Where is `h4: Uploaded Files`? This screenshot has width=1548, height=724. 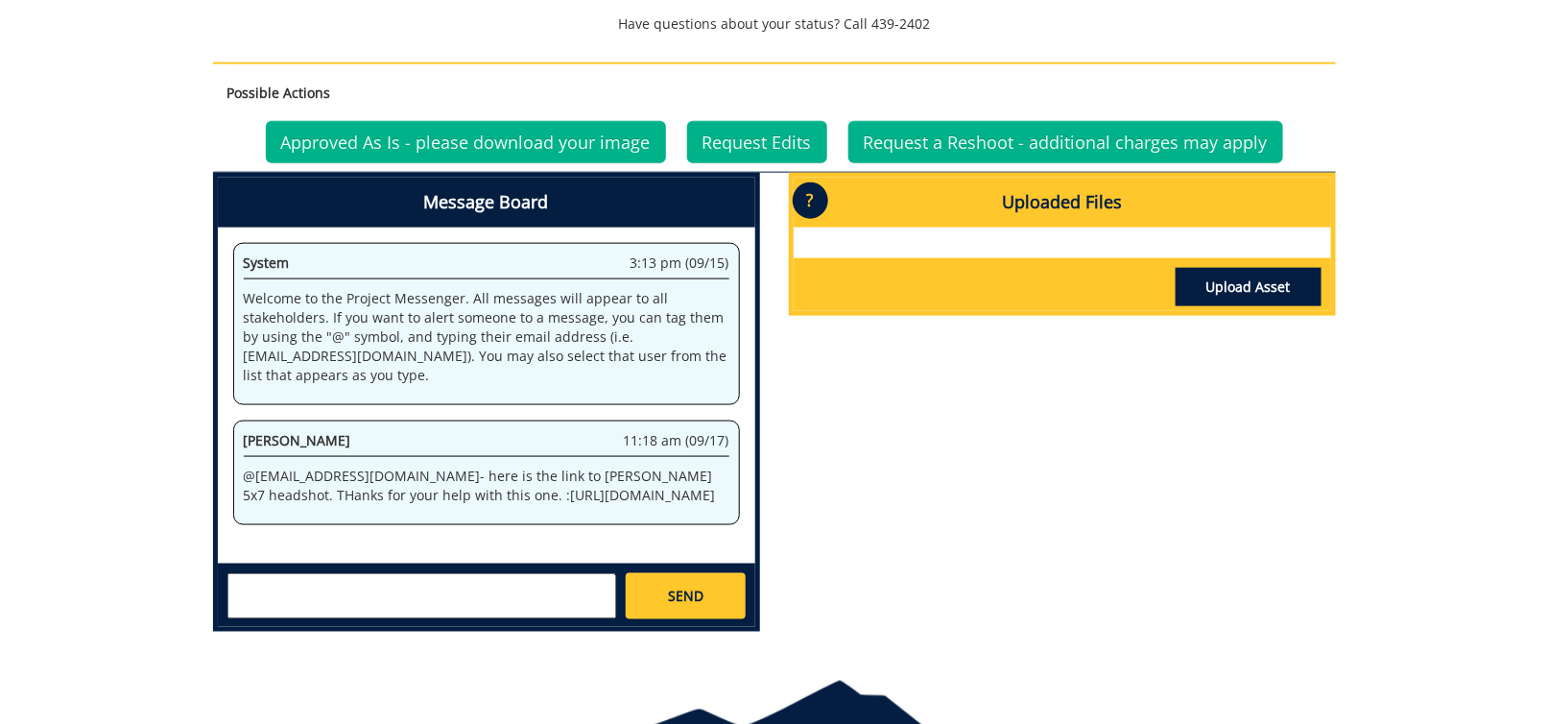
h4: Uploaded Files is located at coordinates (1063, 203).